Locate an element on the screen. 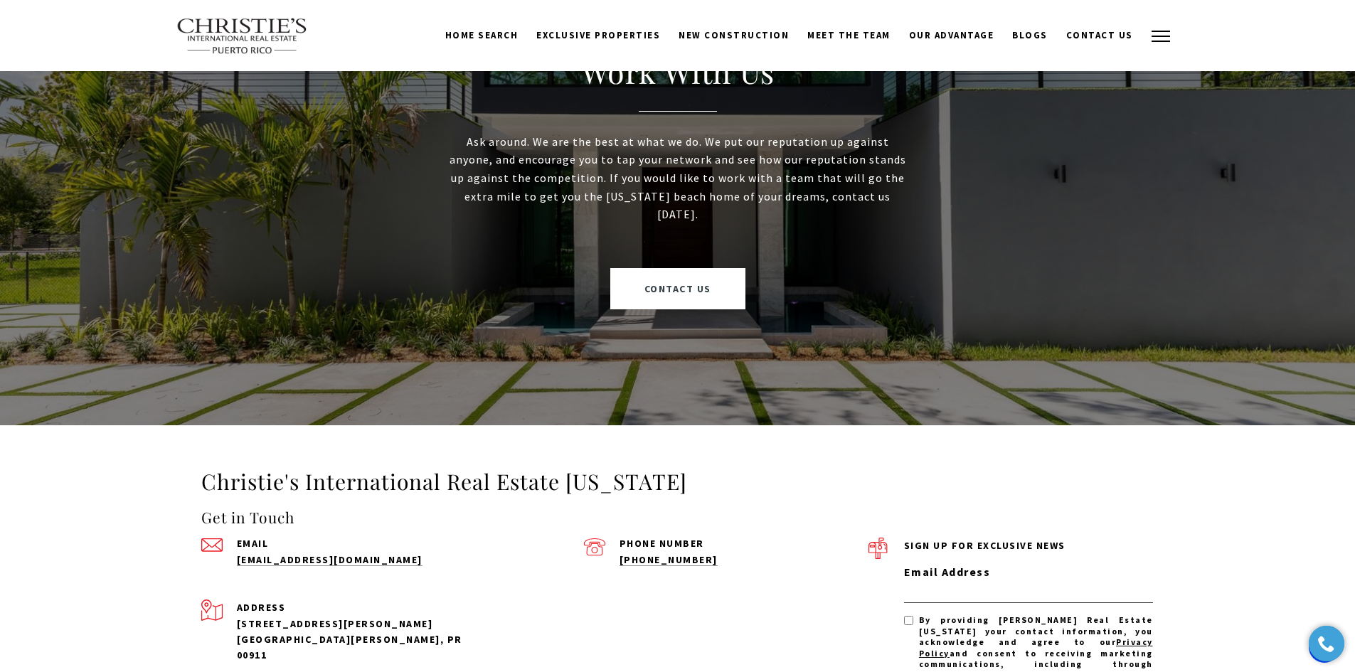  button: button is located at coordinates (1161, 36).